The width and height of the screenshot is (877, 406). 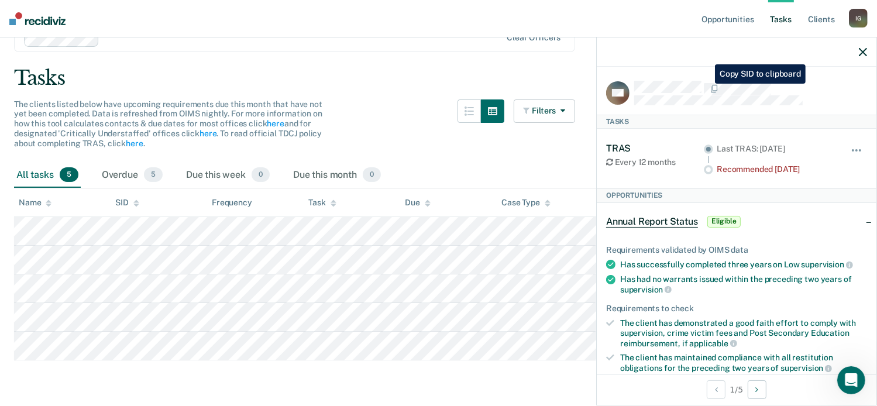 I want to click on div: Every 12 months, so click(x=655, y=162).